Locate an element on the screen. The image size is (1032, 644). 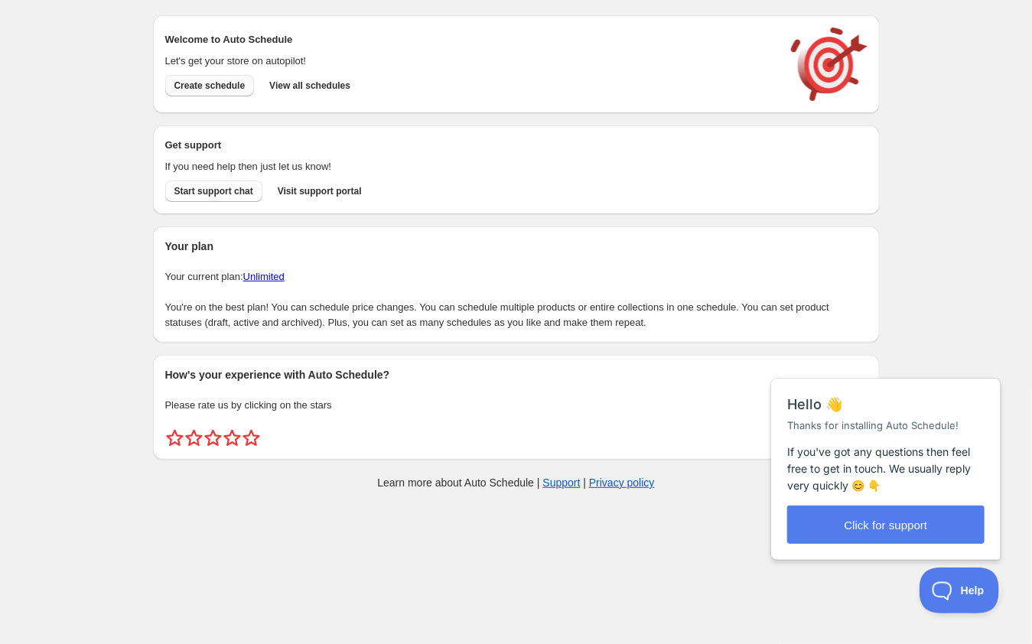
button: Create schedule is located at coordinates (210, 86).